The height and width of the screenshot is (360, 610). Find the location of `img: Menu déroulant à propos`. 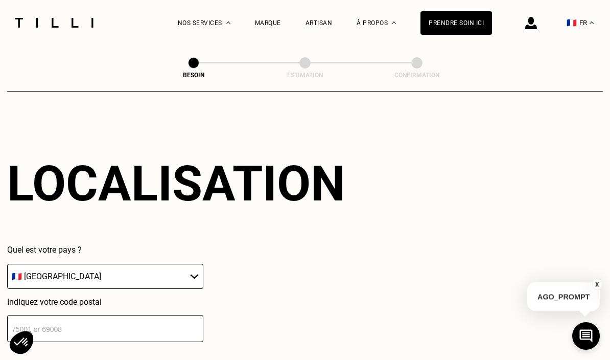

img: Menu déroulant à propos is located at coordinates (394, 22).